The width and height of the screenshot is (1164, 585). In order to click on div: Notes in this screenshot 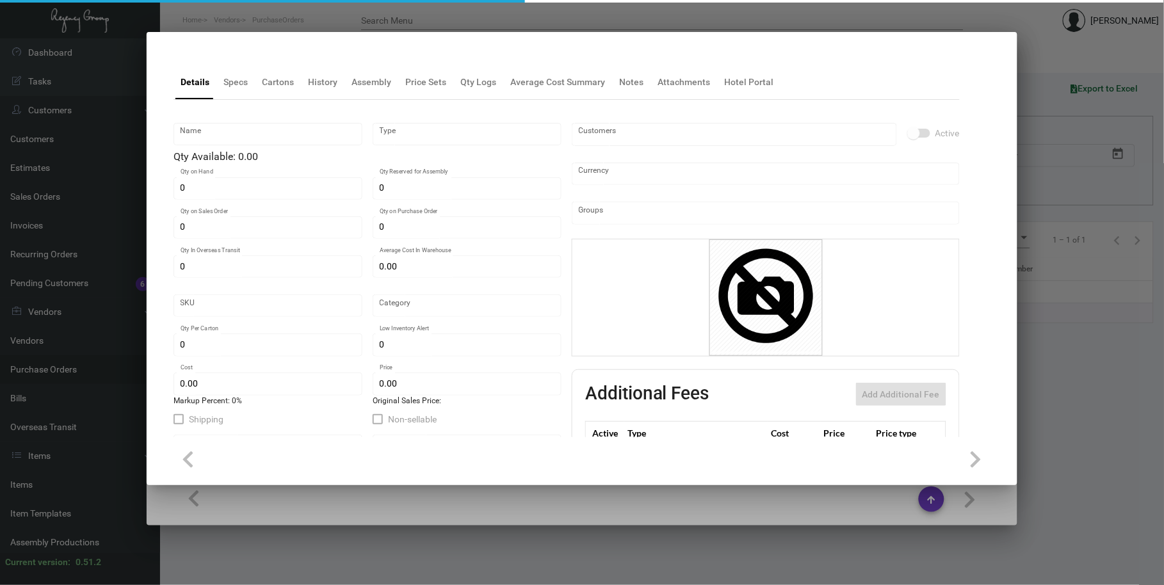, I will do `click(632, 82)`.